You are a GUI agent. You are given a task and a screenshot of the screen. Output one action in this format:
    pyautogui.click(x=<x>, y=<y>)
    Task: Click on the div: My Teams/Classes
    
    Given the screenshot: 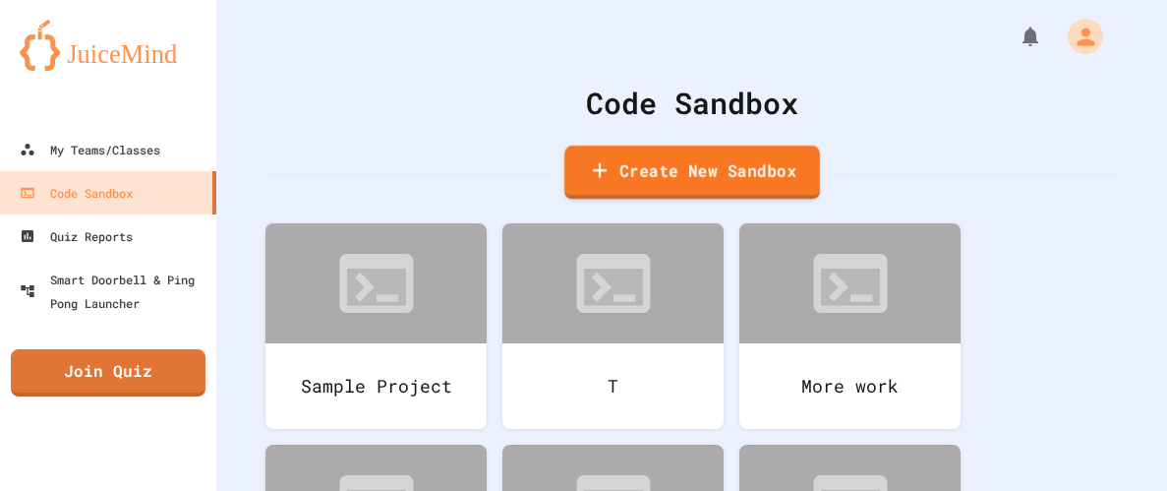 What is the action you would take?
    pyautogui.click(x=89, y=149)
    